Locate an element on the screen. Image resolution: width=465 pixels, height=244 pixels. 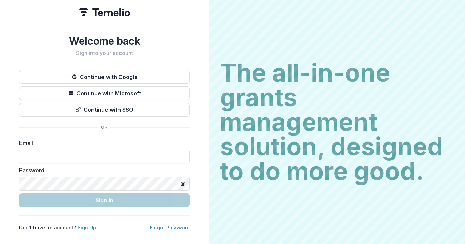
button: Continue with SSO is located at coordinates (104, 110).